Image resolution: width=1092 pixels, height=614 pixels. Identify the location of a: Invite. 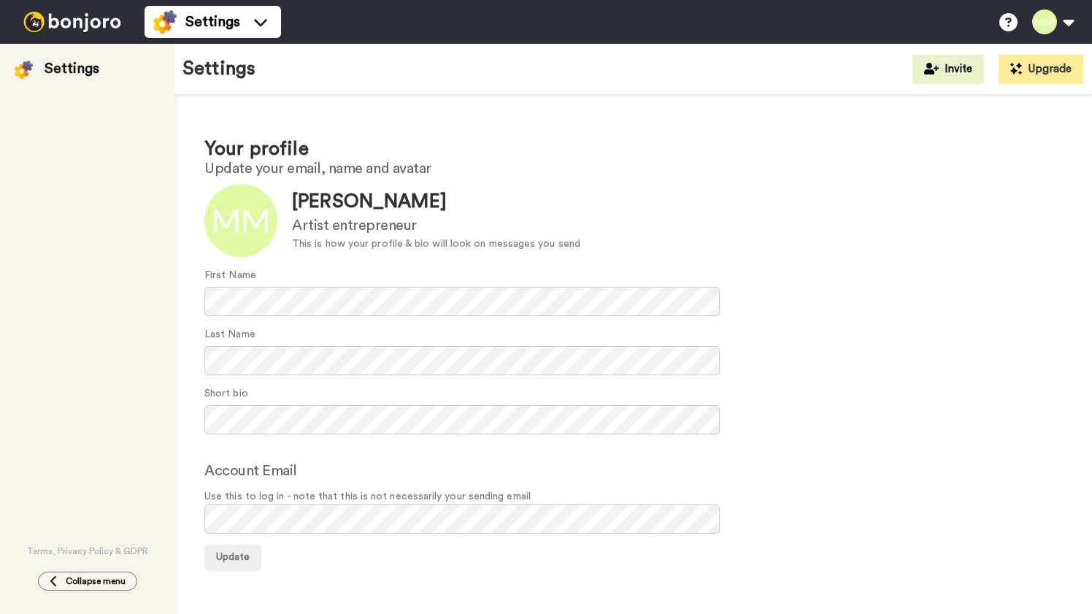
(948, 69).